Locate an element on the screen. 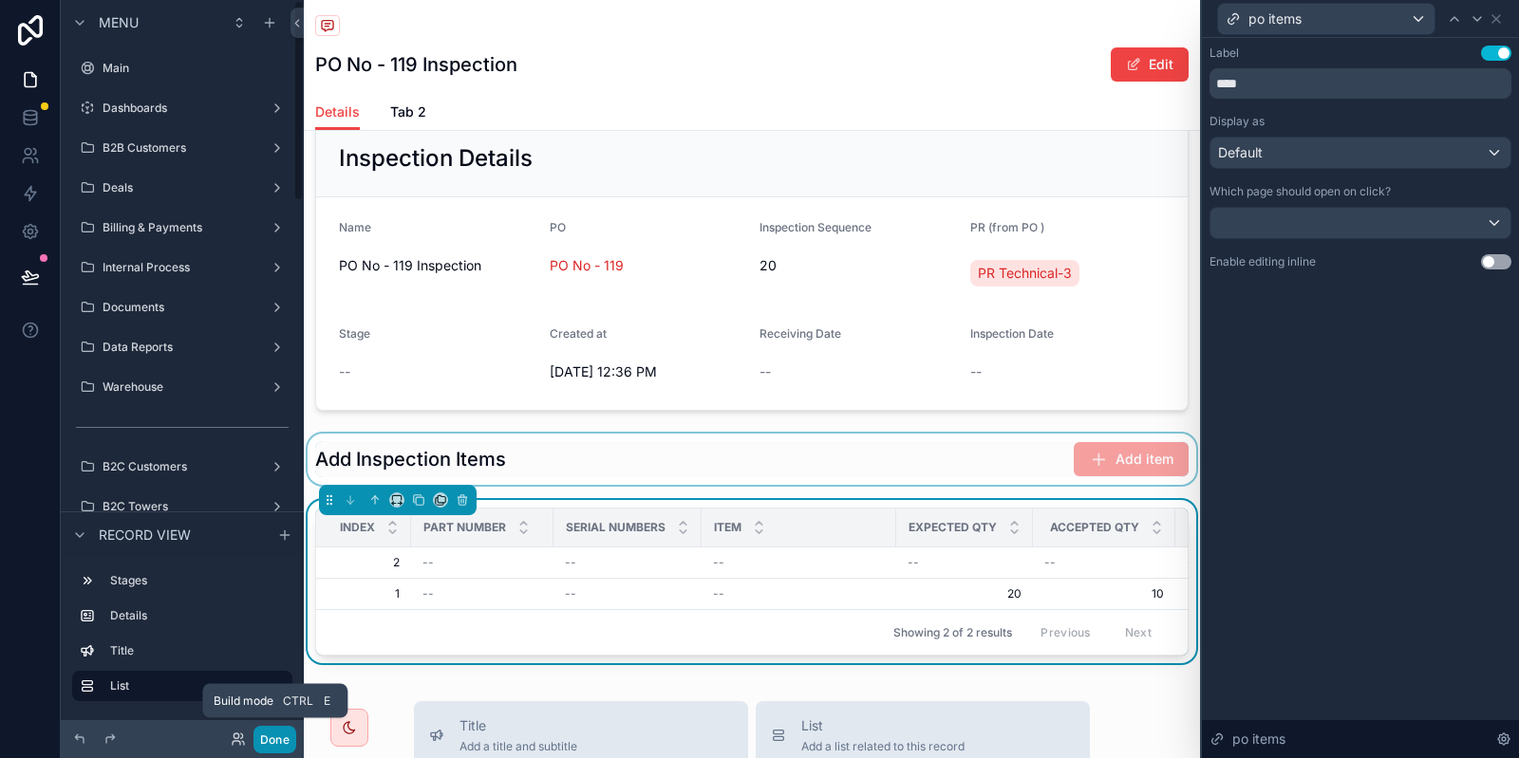  span: Tab 2 is located at coordinates (408, 112).